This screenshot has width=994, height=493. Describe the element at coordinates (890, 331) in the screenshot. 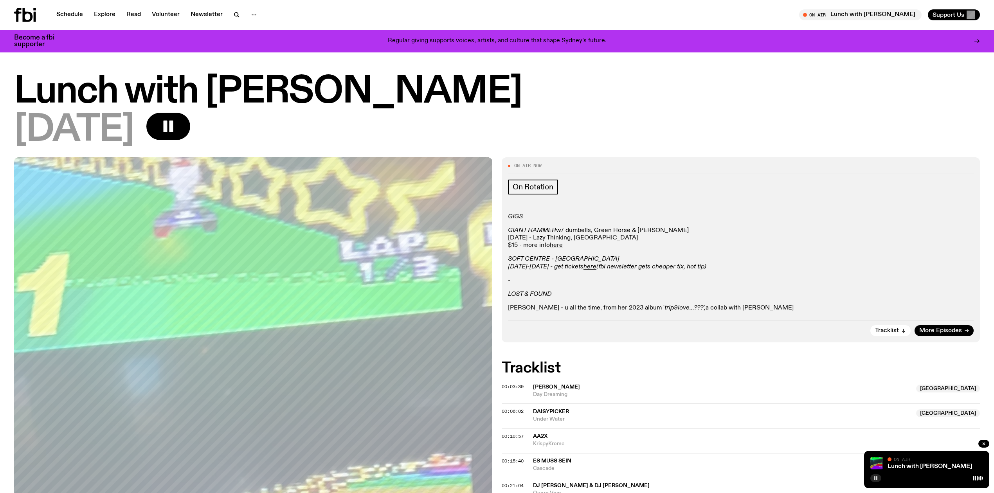

I see `button: Tracklist` at that location.